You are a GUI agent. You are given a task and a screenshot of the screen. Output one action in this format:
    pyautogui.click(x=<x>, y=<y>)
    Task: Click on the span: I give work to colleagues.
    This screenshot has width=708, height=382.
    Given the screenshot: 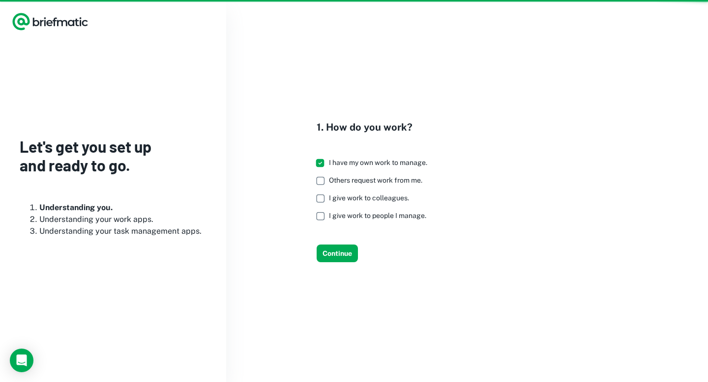 What is the action you would take?
    pyautogui.click(x=369, y=198)
    